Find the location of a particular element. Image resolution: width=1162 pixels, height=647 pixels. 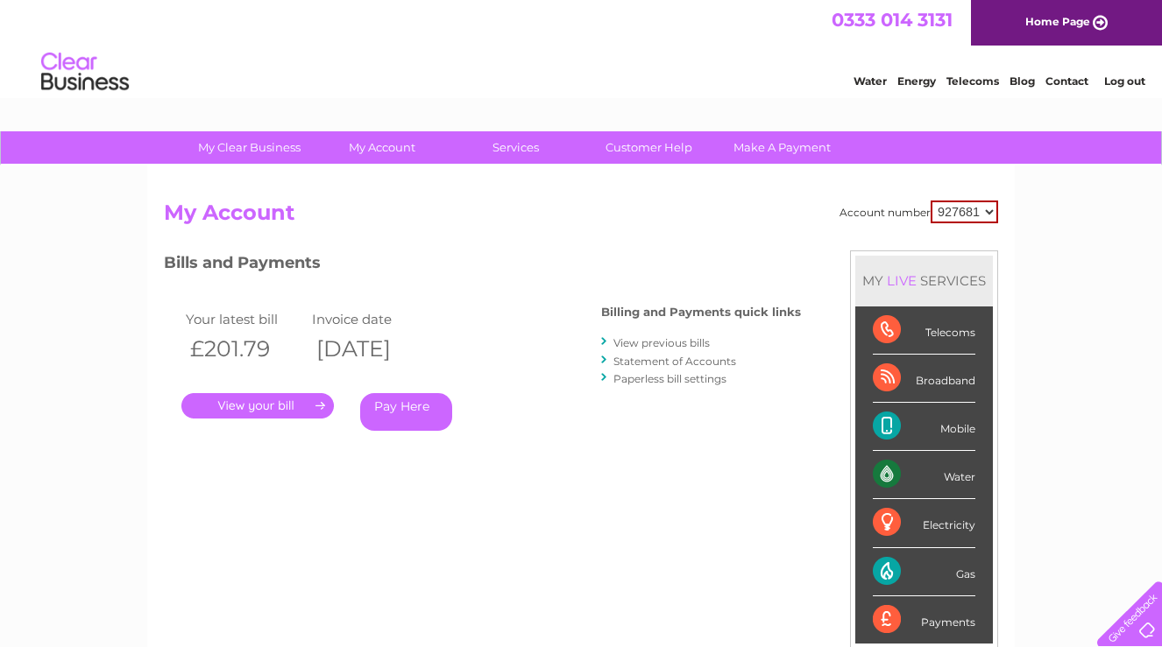

td: Invoice date is located at coordinates (371, 319).